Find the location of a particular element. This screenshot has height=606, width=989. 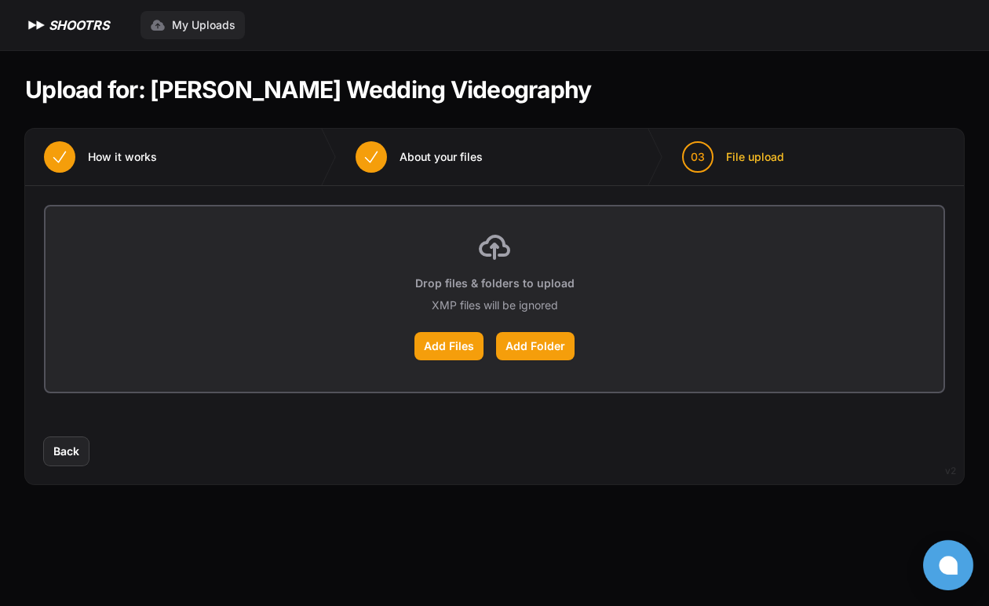

label: Add Files is located at coordinates (449, 346).